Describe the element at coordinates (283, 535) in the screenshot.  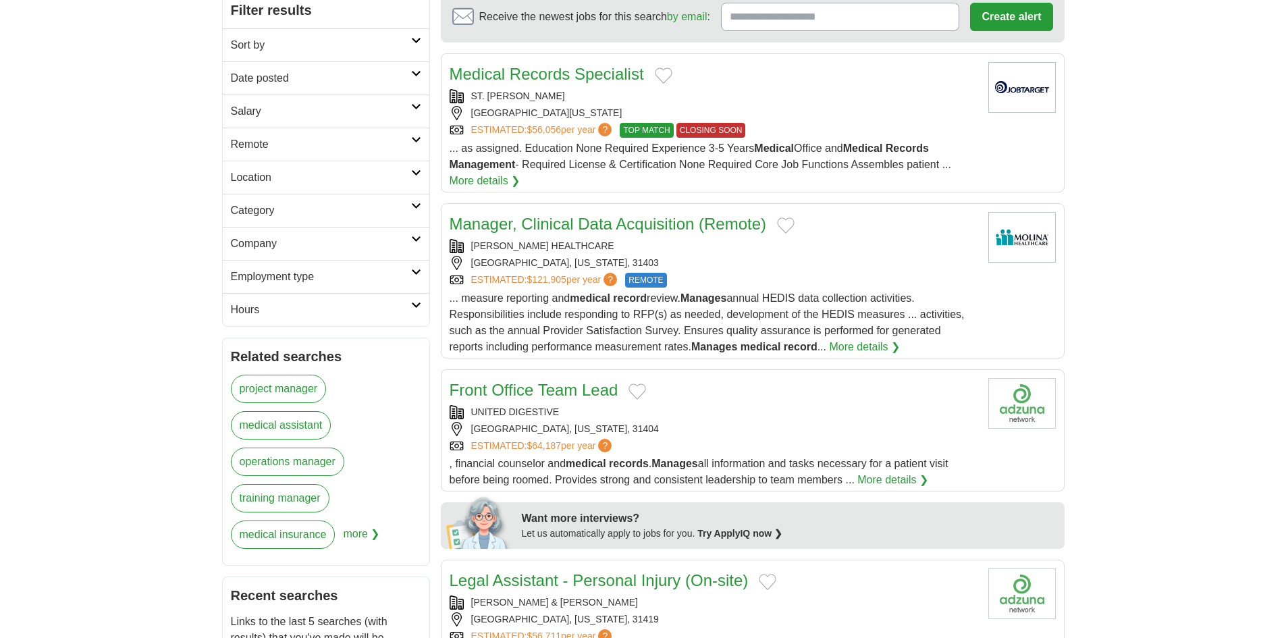
I see `a: medical insurance` at that location.